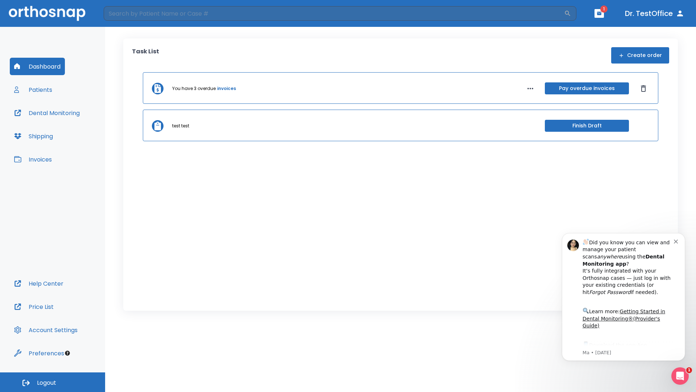  What do you see at coordinates (73, 38) in the screenshot?
I see `b: Dental Monitoring app` at bounding box center [73, 38].